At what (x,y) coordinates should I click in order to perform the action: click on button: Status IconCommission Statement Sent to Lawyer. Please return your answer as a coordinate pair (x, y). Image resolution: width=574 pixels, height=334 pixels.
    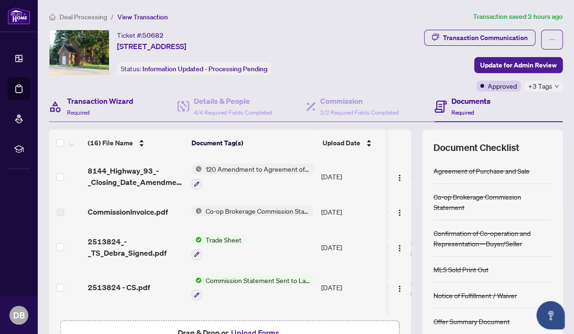
    Looking at the image, I should click on (252, 288).